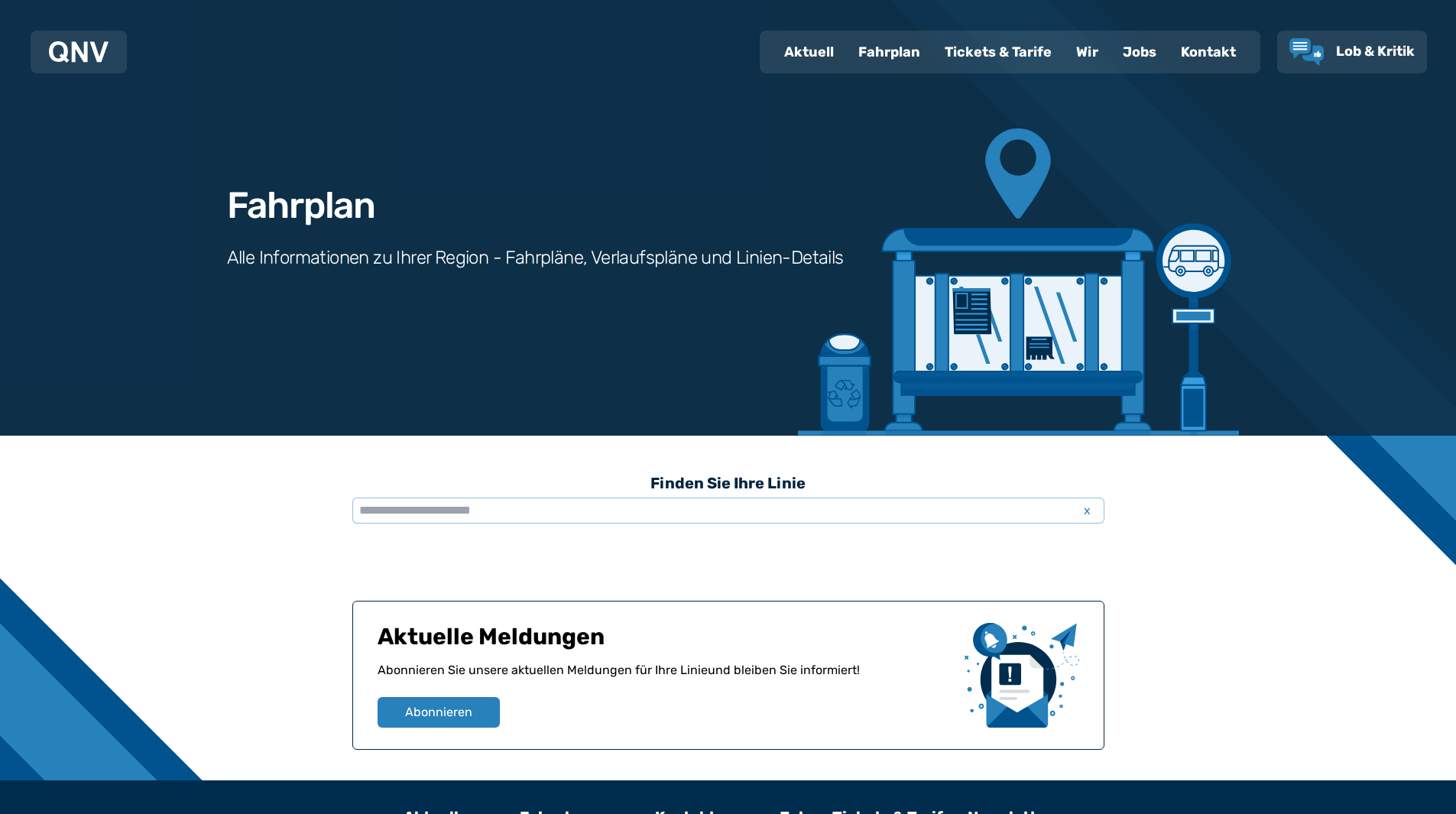  I want to click on a: QNV Logo, so click(79, 52).